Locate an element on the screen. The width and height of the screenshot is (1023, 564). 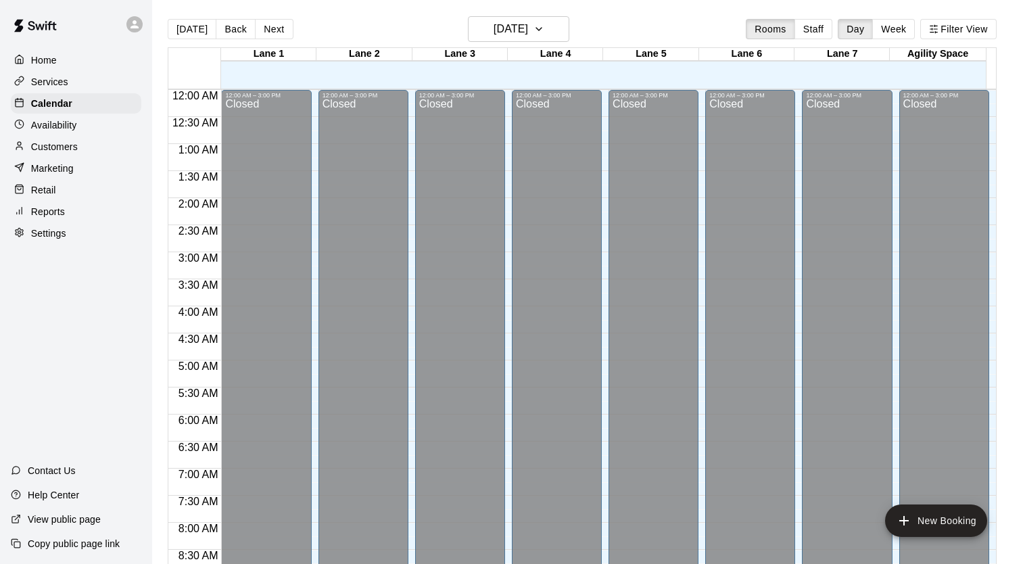
p: Contact Us is located at coordinates (51, 471).